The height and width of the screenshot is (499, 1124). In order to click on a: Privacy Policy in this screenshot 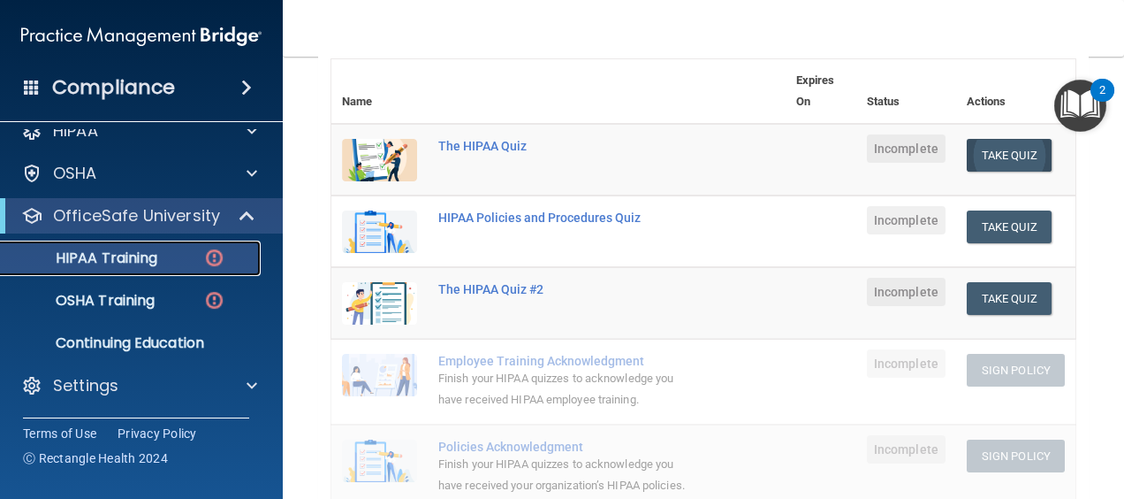, I will do `click(157, 433)`.